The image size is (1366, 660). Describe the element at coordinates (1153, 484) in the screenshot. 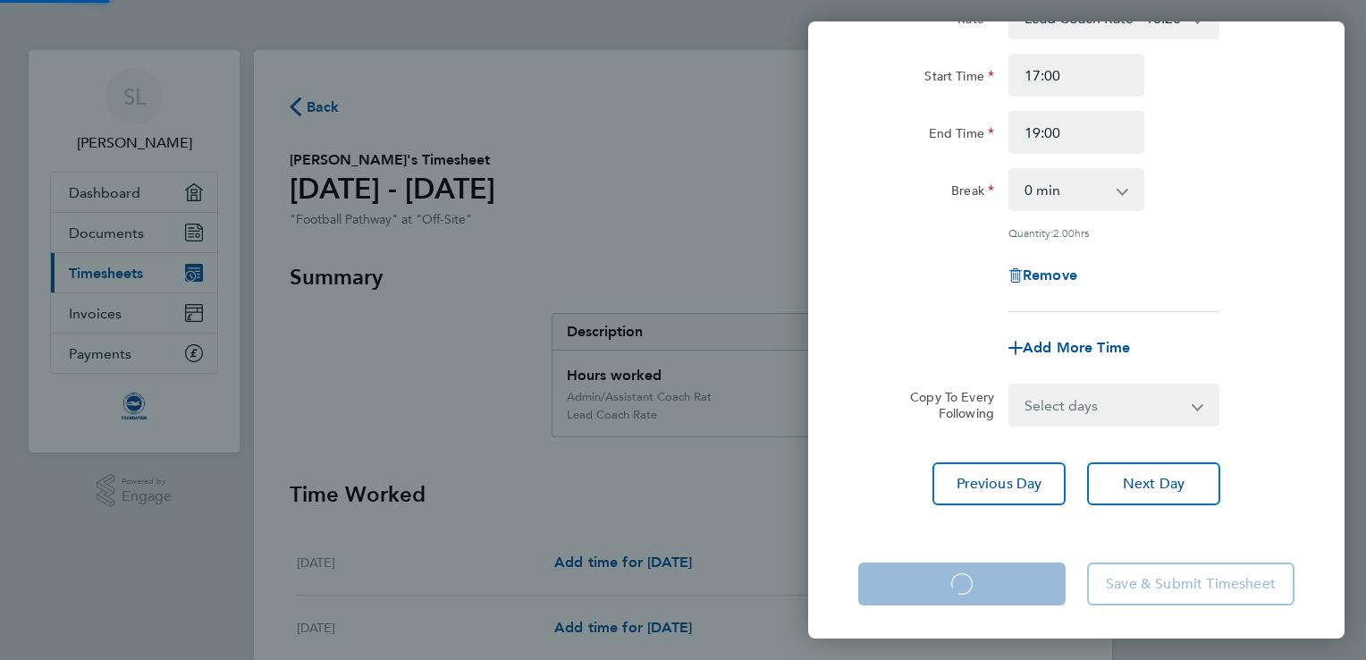

I see `span: Next Day` at that location.